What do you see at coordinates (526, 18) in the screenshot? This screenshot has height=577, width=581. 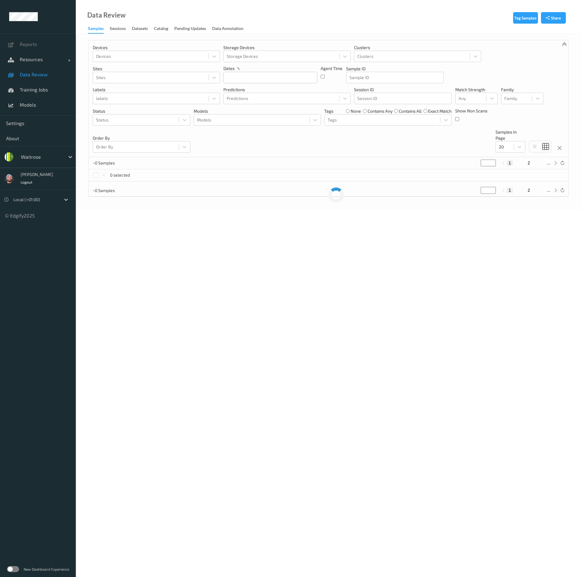 I see `button: Tag Samples` at bounding box center [526, 18].